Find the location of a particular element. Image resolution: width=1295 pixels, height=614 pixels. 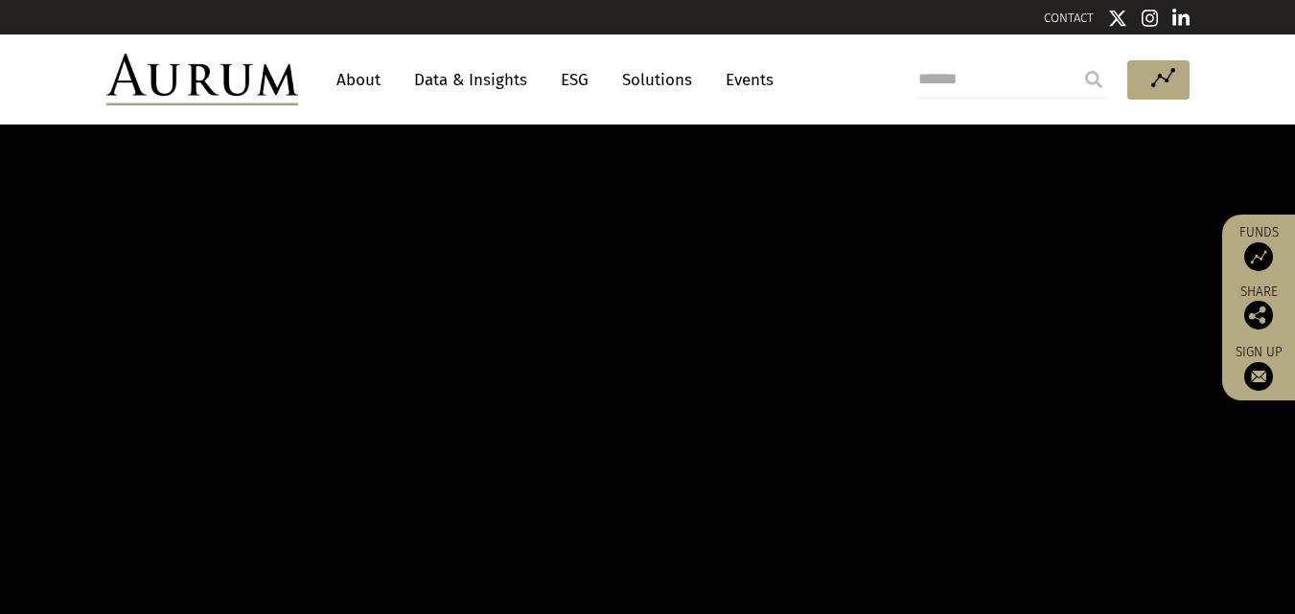

a: Events is located at coordinates (745, 80).